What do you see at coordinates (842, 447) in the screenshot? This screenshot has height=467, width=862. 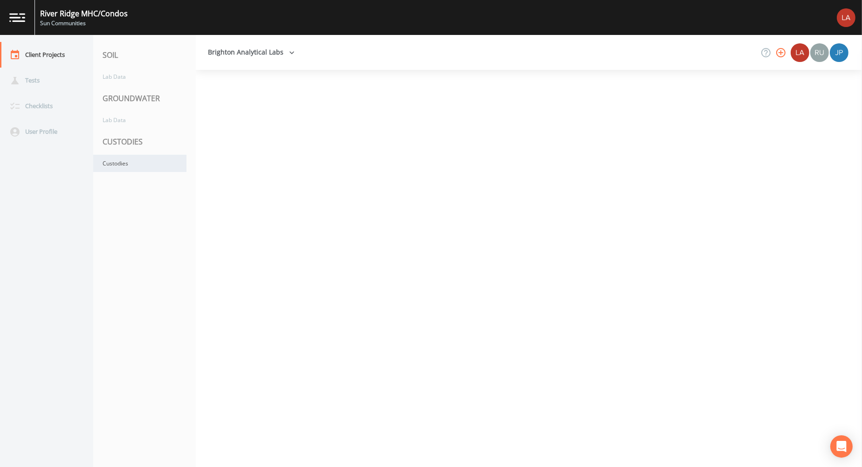 I see `div: Open Intercom Messenger` at bounding box center [842, 447].